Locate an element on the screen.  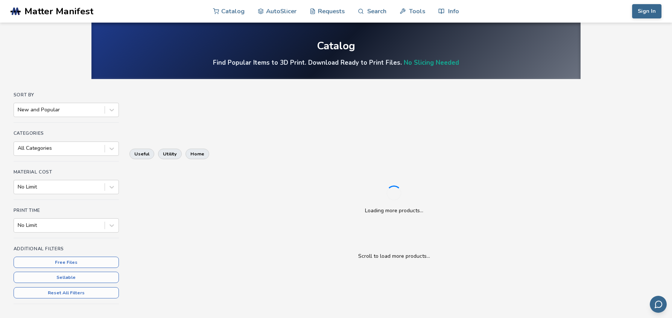
input: All Categories is located at coordinates (18, 148).